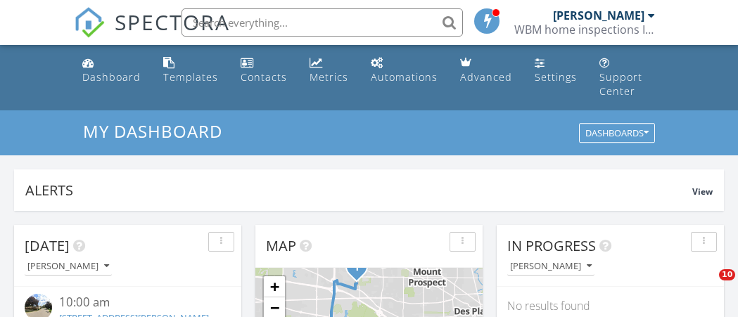 Image resolution: width=738 pixels, height=317 pixels. Describe the element at coordinates (552, 246) in the screenshot. I see `span: In Progress` at that location.